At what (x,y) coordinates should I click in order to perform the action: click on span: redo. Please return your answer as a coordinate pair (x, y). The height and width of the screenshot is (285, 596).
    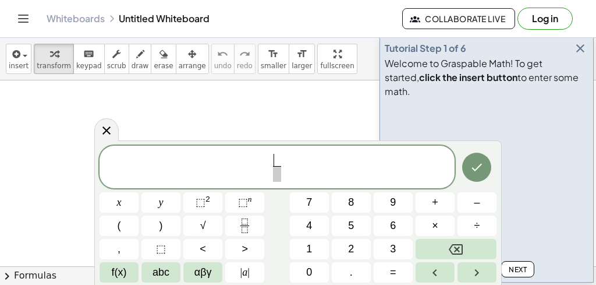
    Looking at the image, I should click on (245, 66).